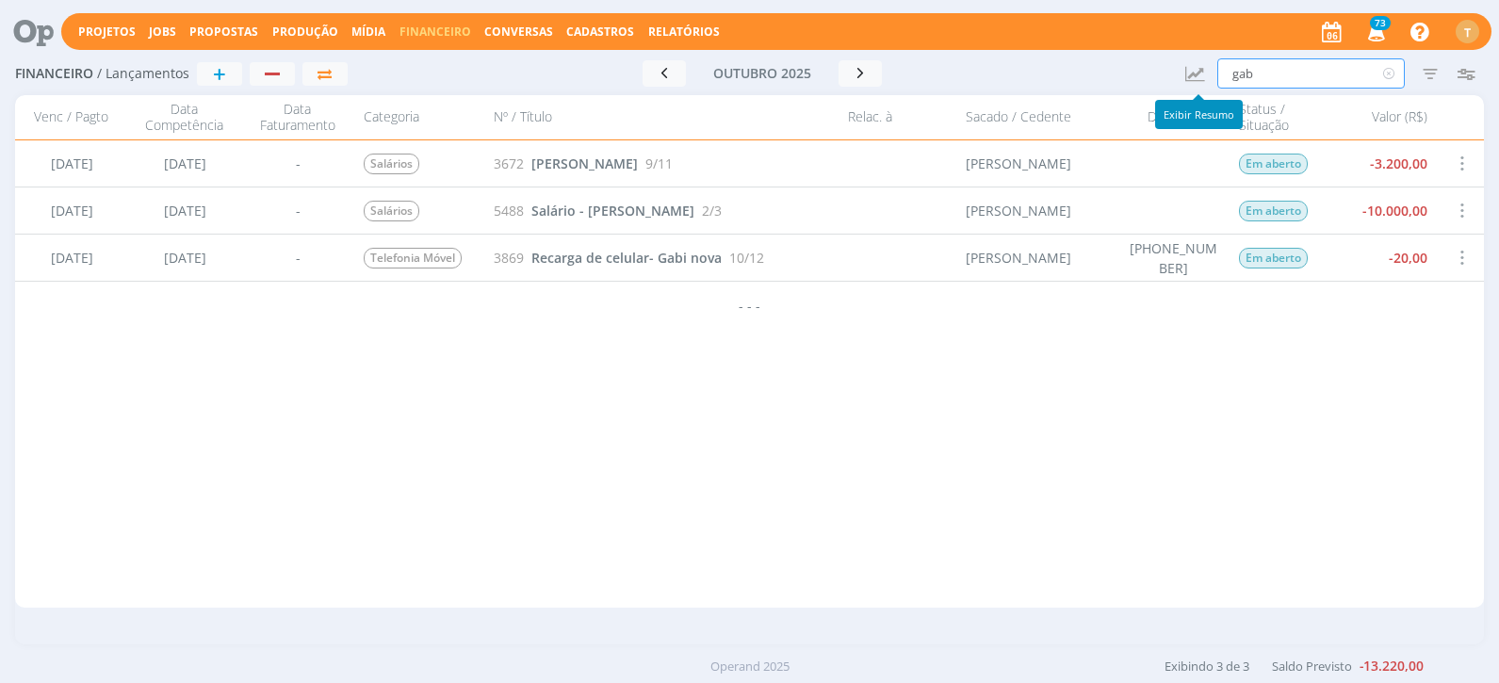  Describe the element at coordinates (523, 117) in the screenshot. I see `span: Nº / Título` at that location.